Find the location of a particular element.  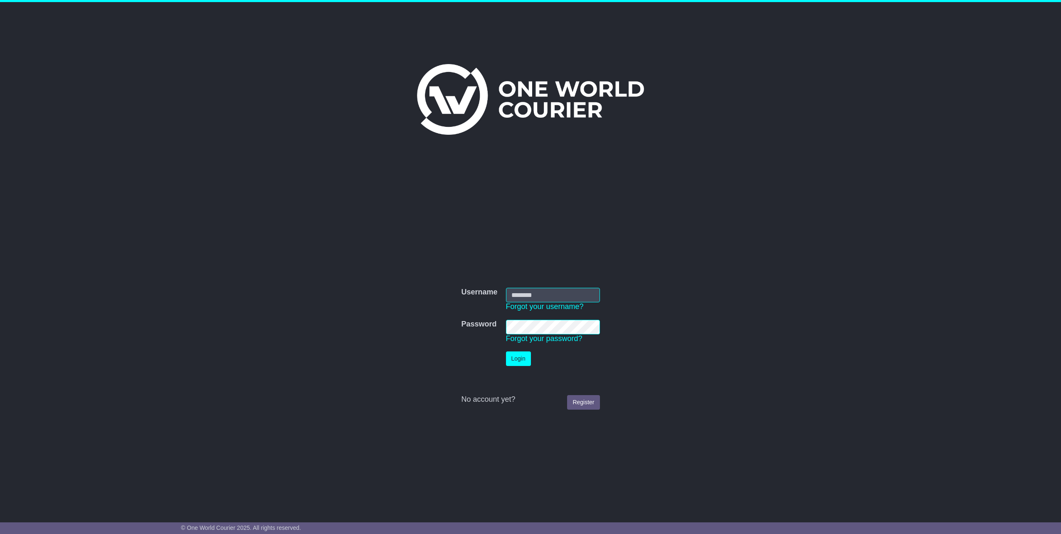

span: © One World Courier 2025. All rights reserved. is located at coordinates (241, 528).